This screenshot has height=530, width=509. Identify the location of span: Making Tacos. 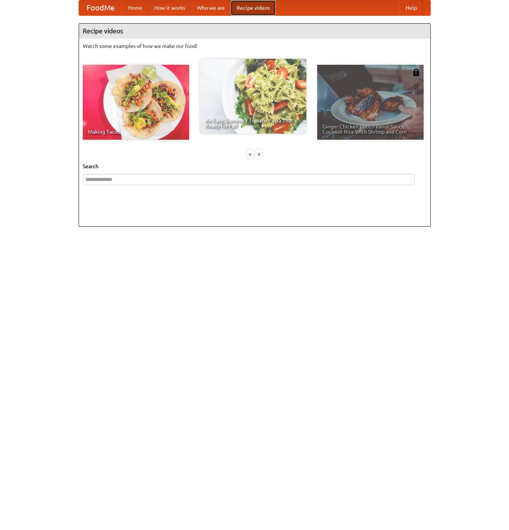
(136, 132).